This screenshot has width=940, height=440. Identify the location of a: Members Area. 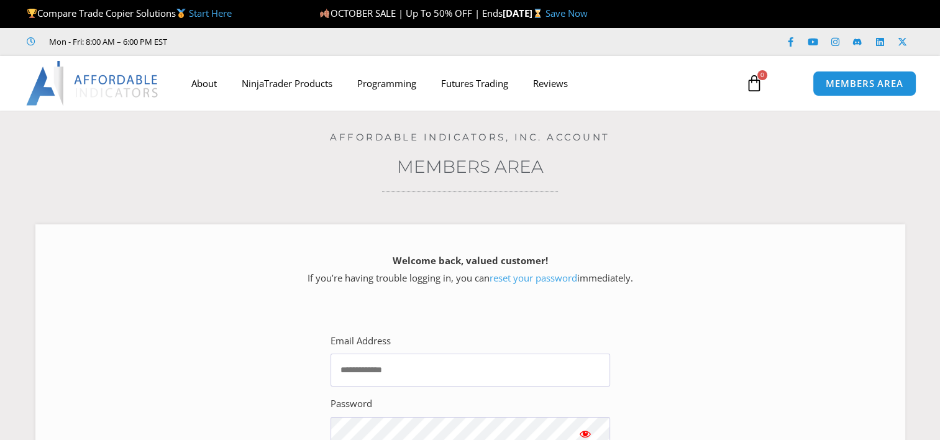
(470, 167).